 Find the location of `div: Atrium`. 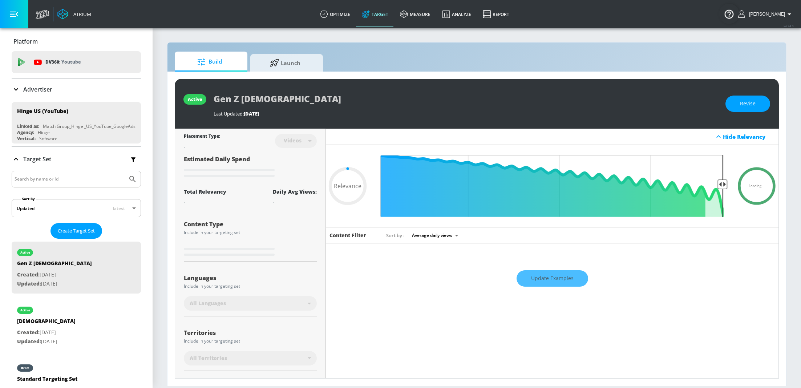

div: Atrium is located at coordinates (81, 14).